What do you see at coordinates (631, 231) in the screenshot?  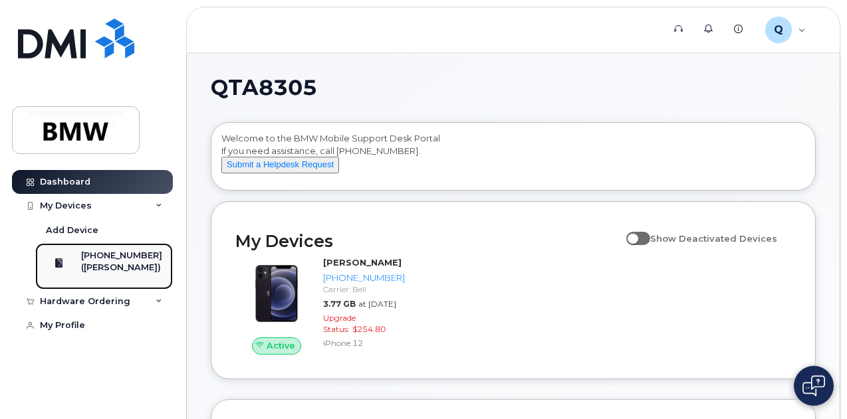 I see `input: Show Deactivated Devices` at bounding box center [631, 231].